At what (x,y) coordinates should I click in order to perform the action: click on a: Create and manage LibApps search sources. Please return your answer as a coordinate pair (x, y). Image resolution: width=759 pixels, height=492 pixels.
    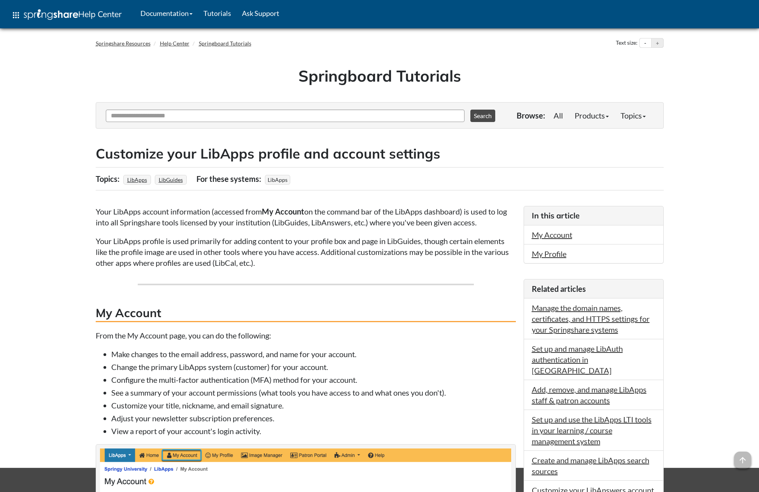
    Looking at the image, I should click on (591, 466).